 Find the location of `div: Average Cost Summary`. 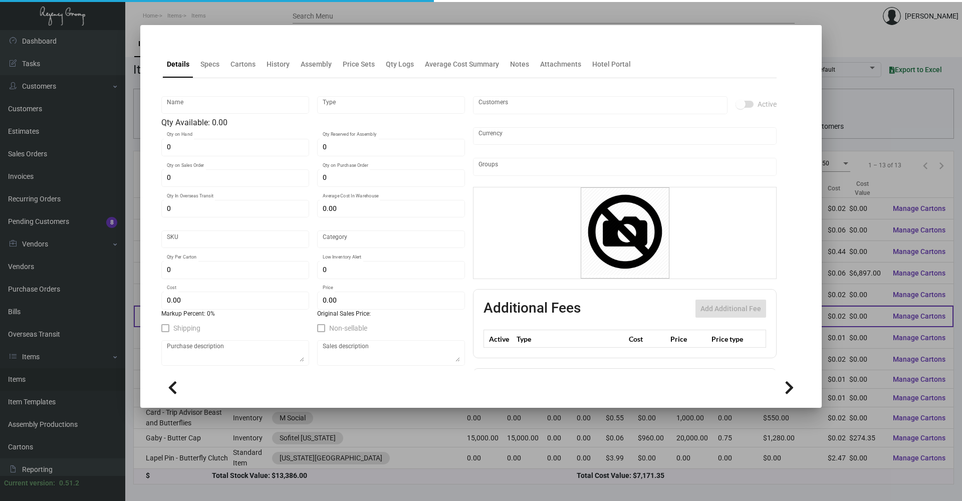

div: Average Cost Summary is located at coordinates (462, 64).